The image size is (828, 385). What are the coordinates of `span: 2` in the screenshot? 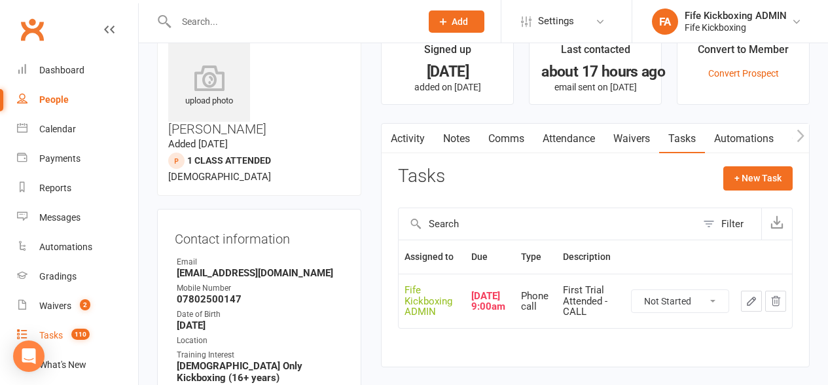 It's located at (85, 304).